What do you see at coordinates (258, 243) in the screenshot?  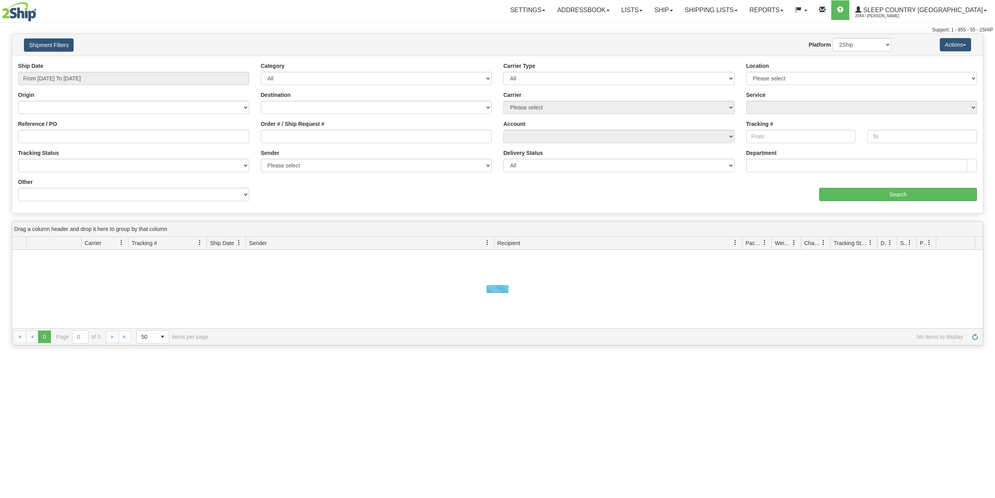 I see `span: Sender` at bounding box center [258, 243].